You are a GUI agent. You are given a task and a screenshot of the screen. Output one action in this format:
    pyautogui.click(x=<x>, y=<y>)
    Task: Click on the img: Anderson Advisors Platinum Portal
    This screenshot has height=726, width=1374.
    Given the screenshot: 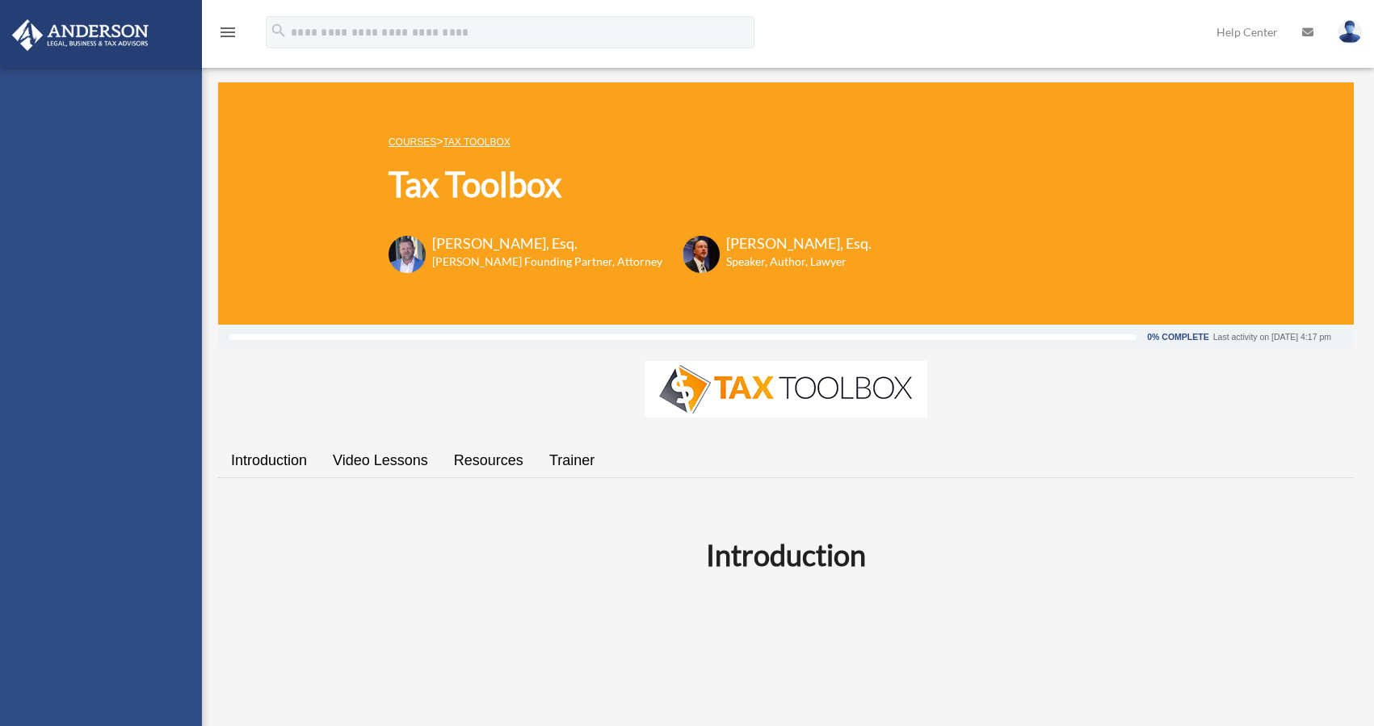 What is the action you would take?
    pyautogui.click(x=80, y=35)
    